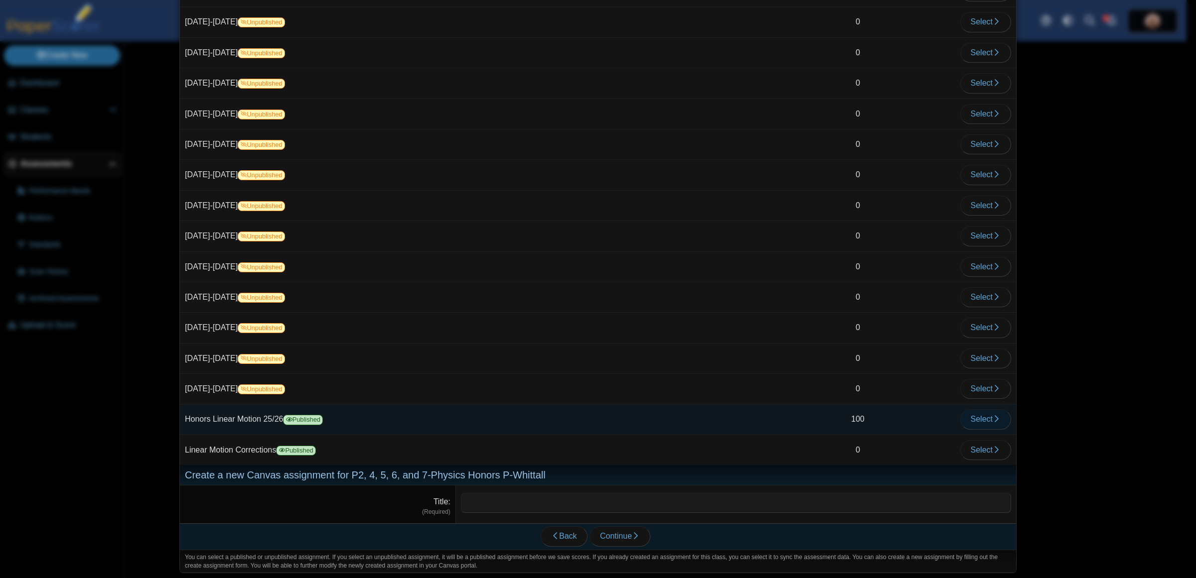 The width and height of the screenshot is (1196, 578). Describe the element at coordinates (317, 512) in the screenshot. I see `dfn: (Required)` at that location.